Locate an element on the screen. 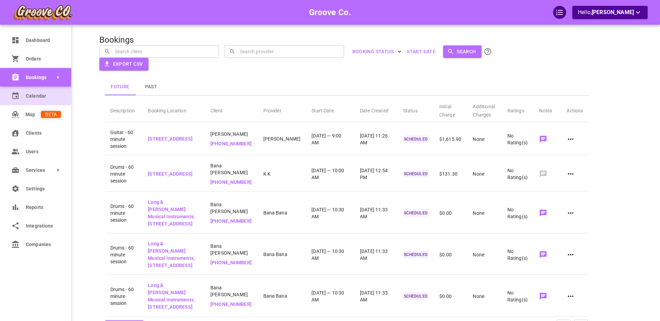 Image resolution: width=660 pixels, height=321 pixels. span: Map is located at coordinates (33, 115).